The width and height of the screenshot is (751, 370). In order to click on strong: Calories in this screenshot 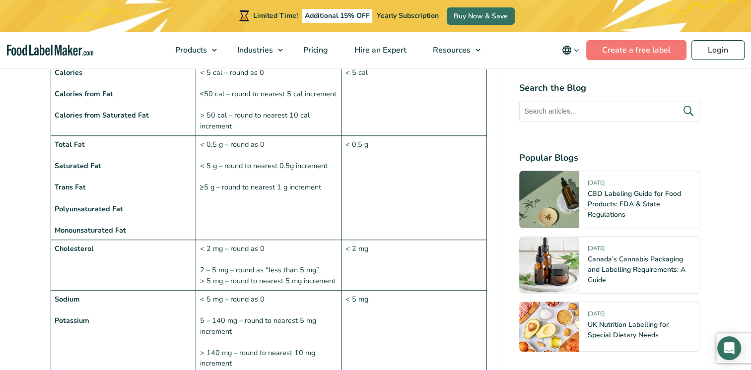, I will do `click(68, 72)`.